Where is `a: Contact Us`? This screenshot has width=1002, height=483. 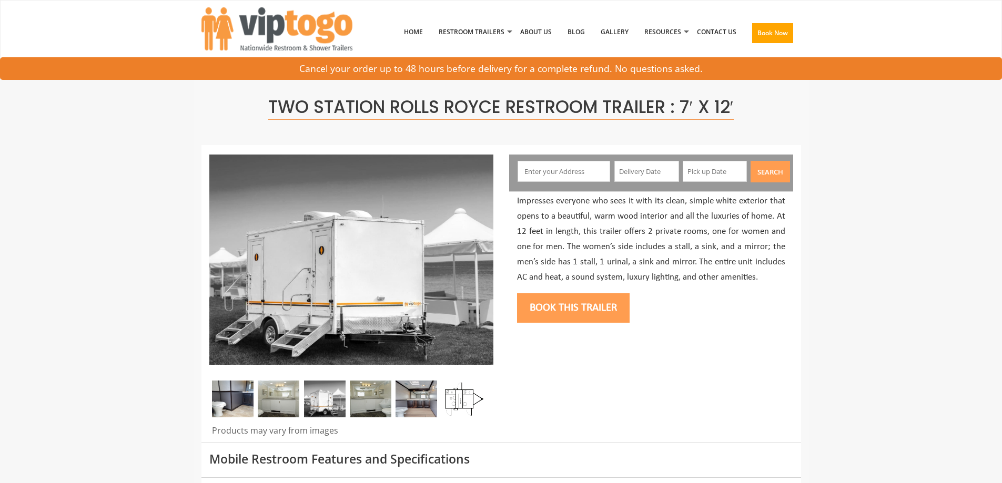
a: Contact Us is located at coordinates (716, 32).